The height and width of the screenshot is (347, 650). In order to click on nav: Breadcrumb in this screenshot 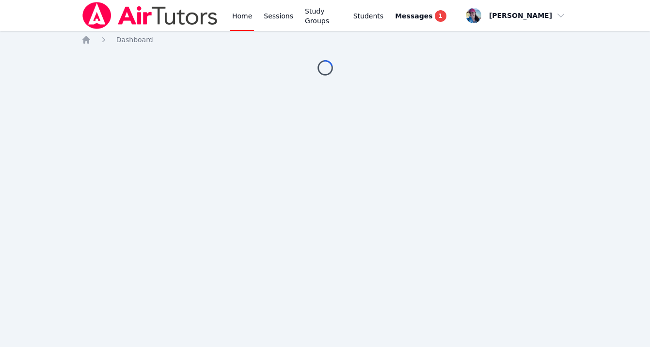, I will do `click(325, 40)`.